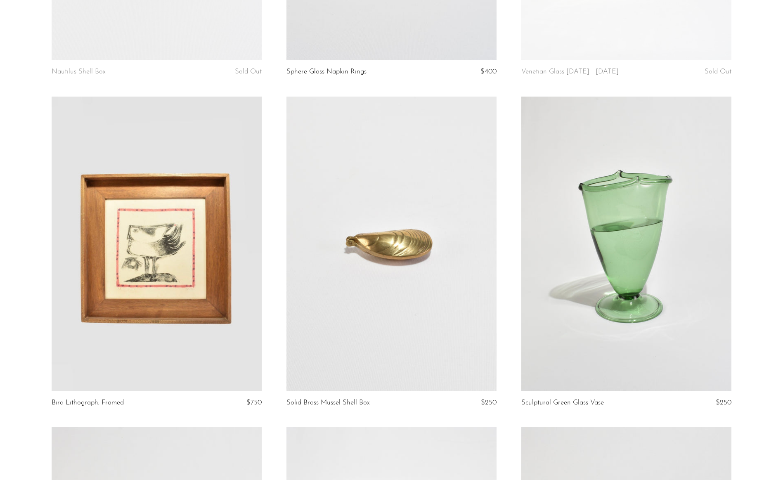 The height and width of the screenshot is (480, 783). Describe the element at coordinates (87, 403) in the screenshot. I see `a: Bird Lithograph, Framed` at that location.